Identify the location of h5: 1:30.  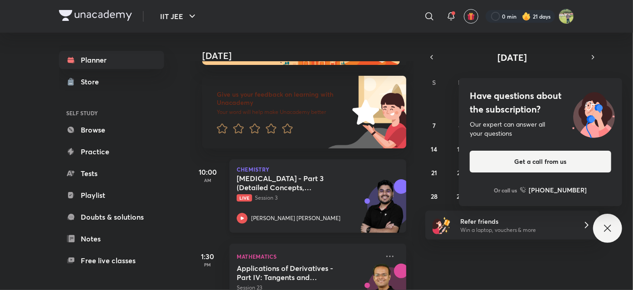
(208, 256).